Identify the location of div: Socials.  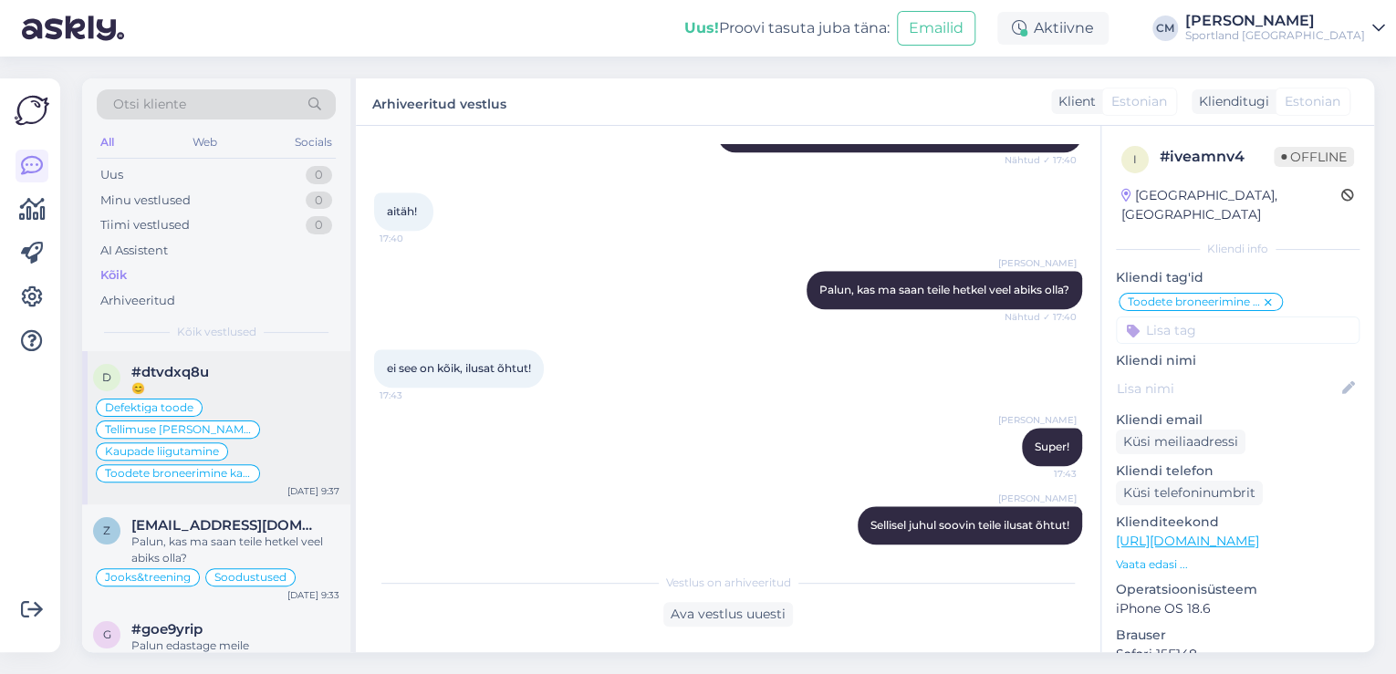
(313, 142).